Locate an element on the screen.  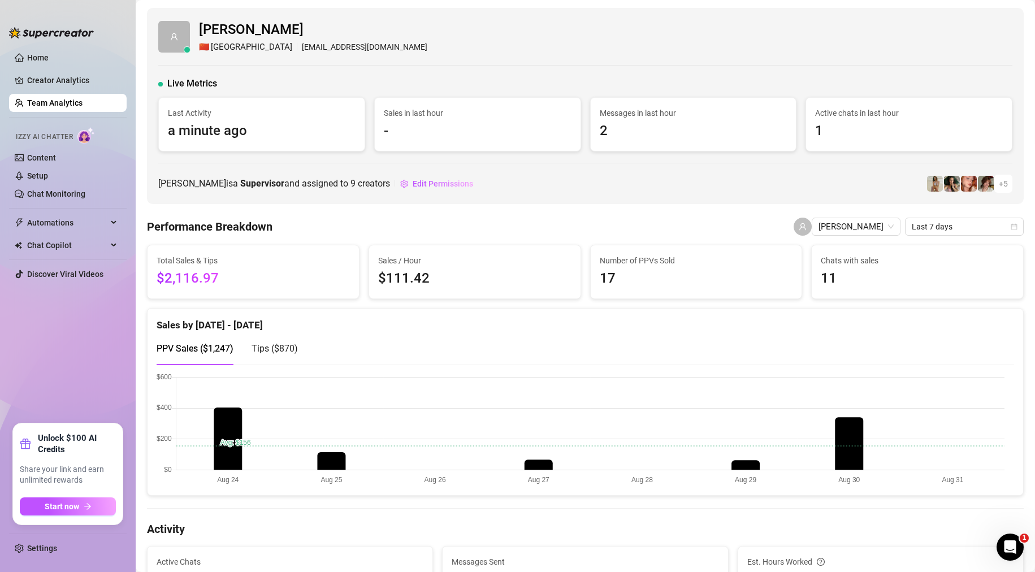
img: Chat Copilot is located at coordinates (18, 245).